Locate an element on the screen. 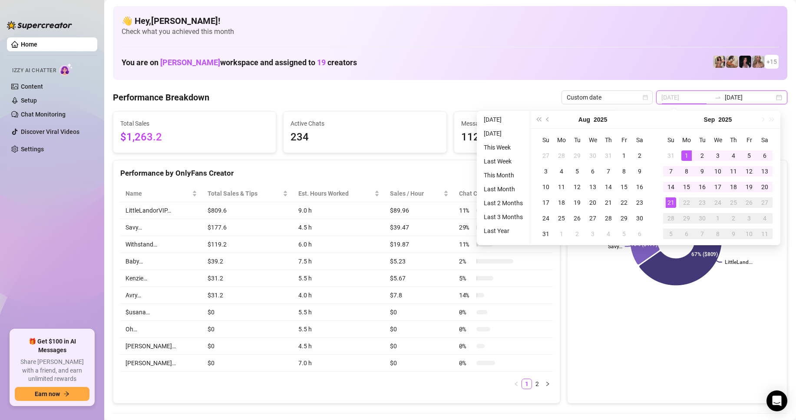  th: Fr is located at coordinates (624, 140).